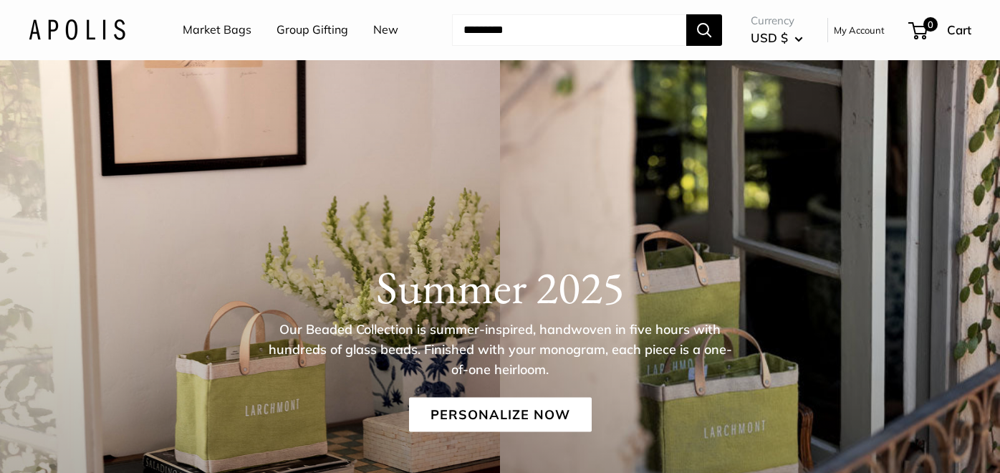 This screenshot has width=1000, height=473. What do you see at coordinates (385, 30) in the screenshot?
I see `a: New` at bounding box center [385, 30].